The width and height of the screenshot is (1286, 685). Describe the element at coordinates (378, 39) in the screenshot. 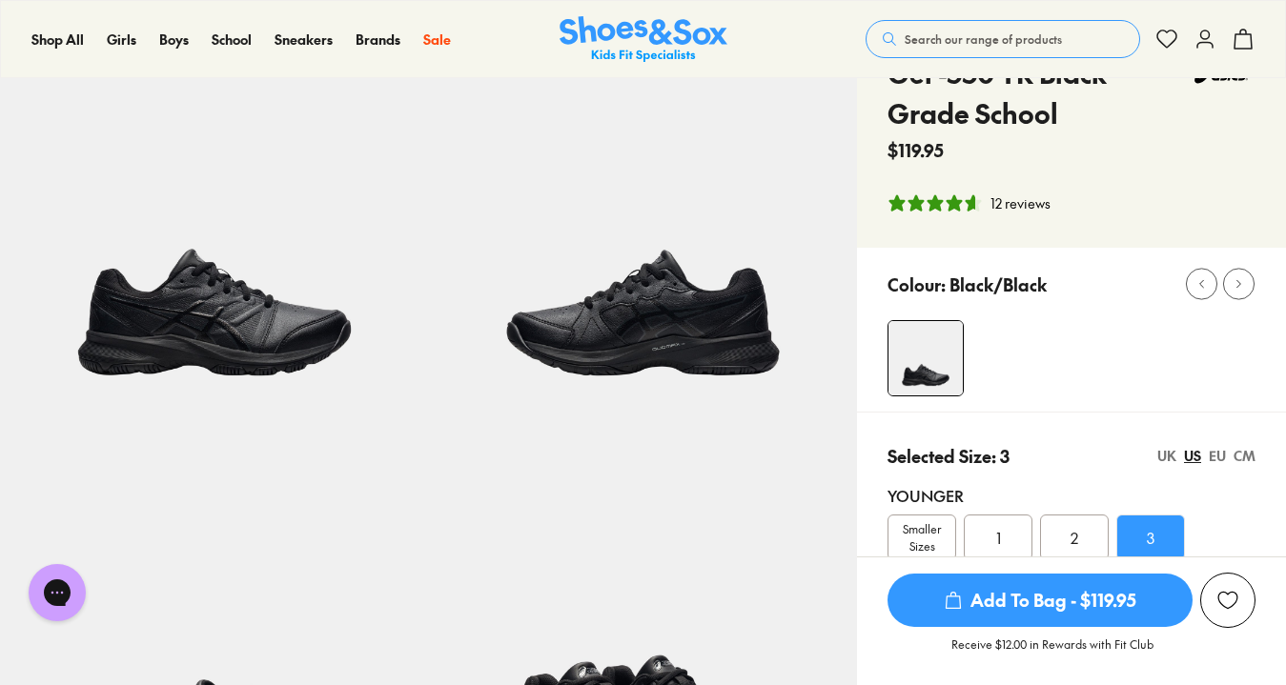

I see `a: Brands` at that location.